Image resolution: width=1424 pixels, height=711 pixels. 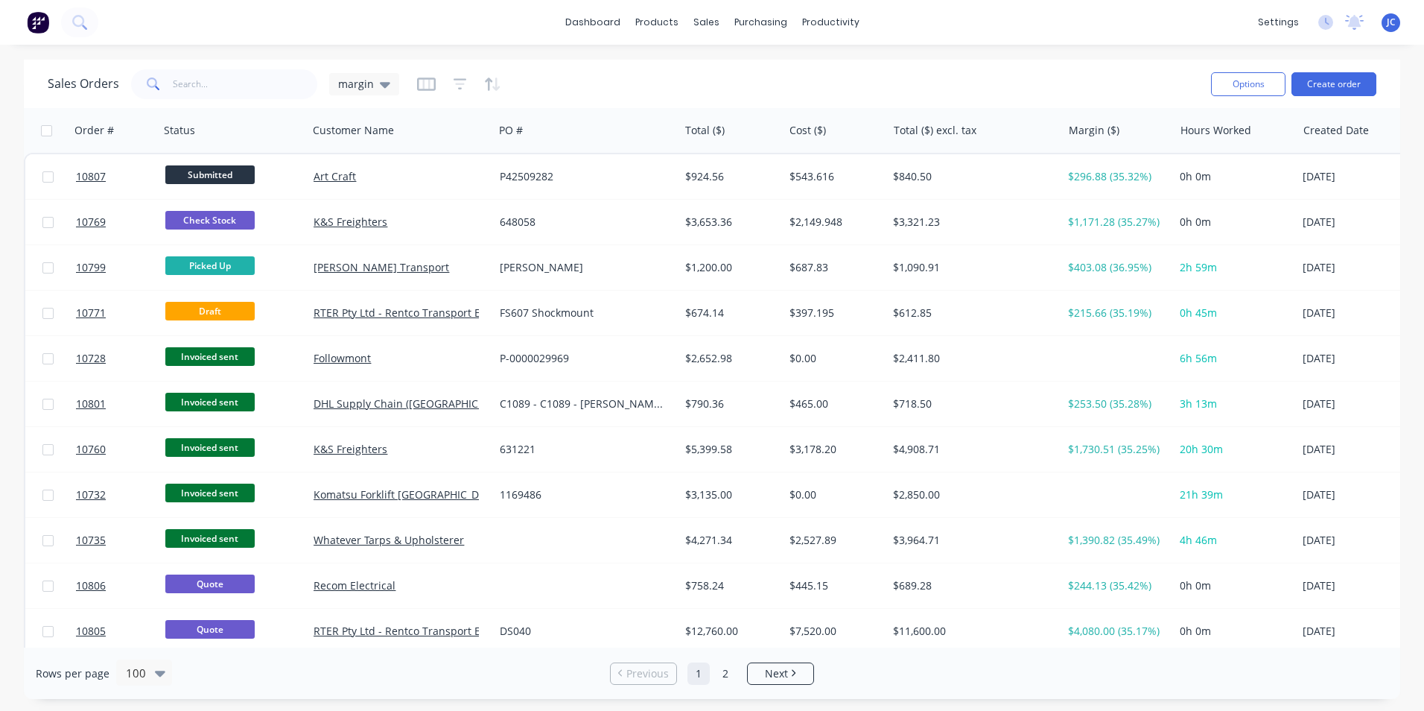 I want to click on div: $403.08 (36.95%), so click(x=1115, y=267).